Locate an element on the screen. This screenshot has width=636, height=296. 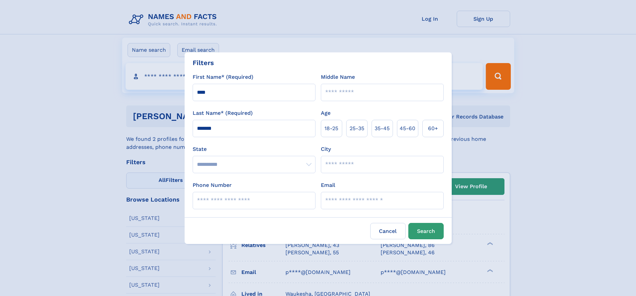
label: Cancel is located at coordinates (388, 231).